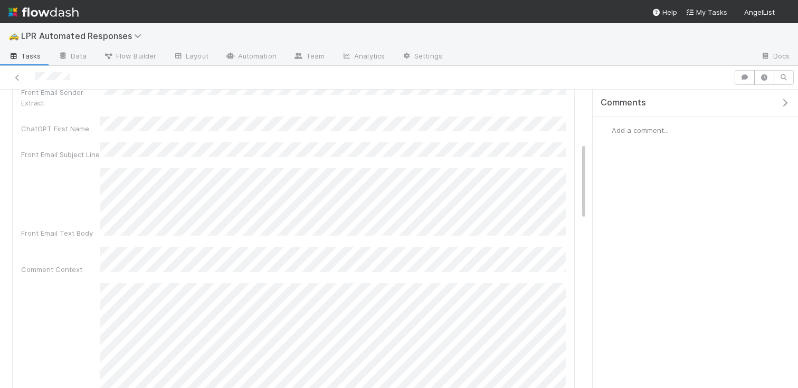  Describe the element at coordinates (130, 57) in the screenshot. I see `a: Flow Builder` at that location.